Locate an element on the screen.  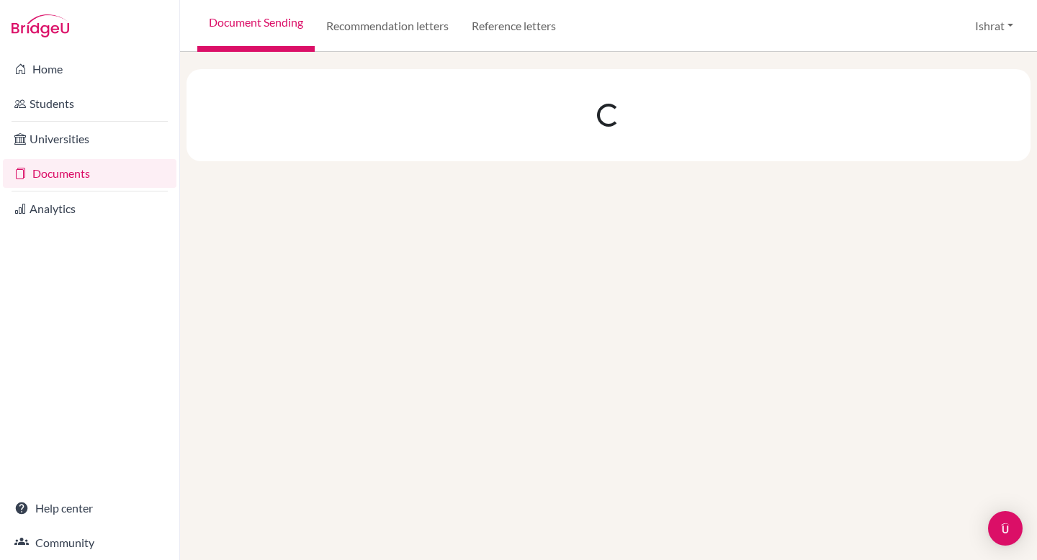
img: Bridge-U is located at coordinates (40, 26).